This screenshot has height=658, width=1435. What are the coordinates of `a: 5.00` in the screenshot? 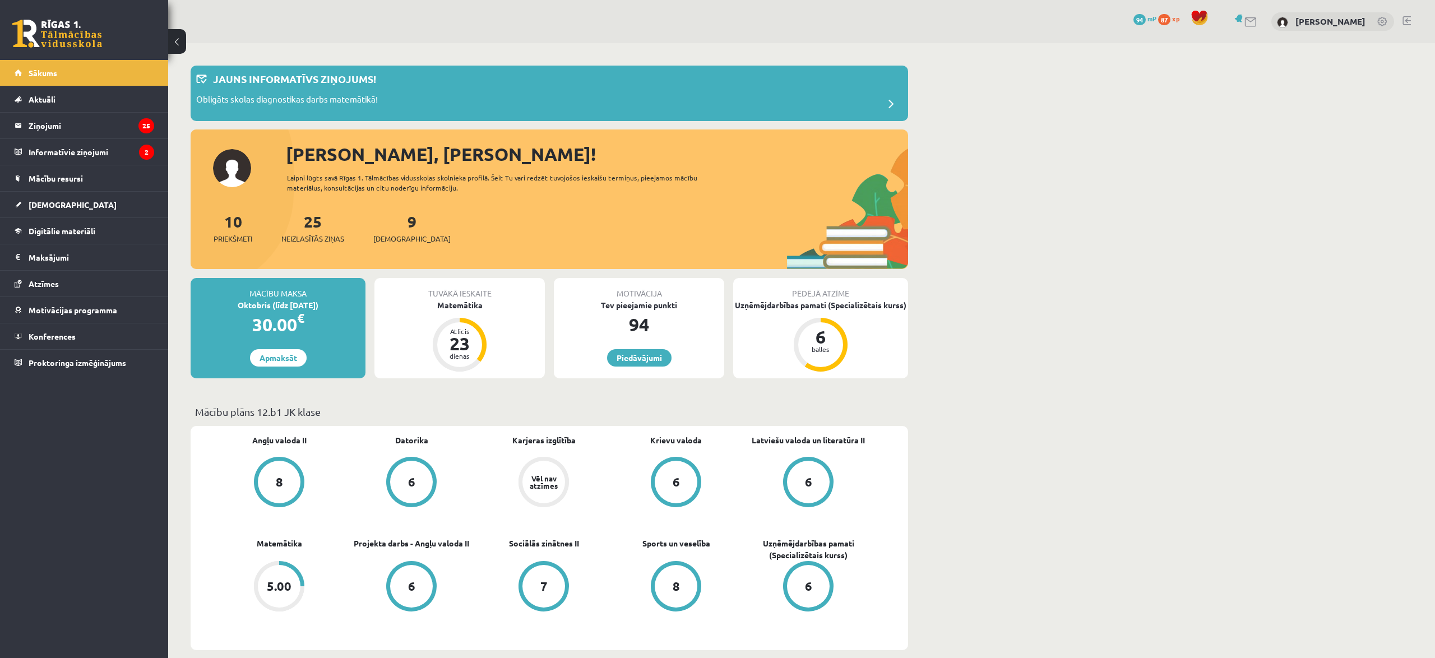 It's located at (279, 587).